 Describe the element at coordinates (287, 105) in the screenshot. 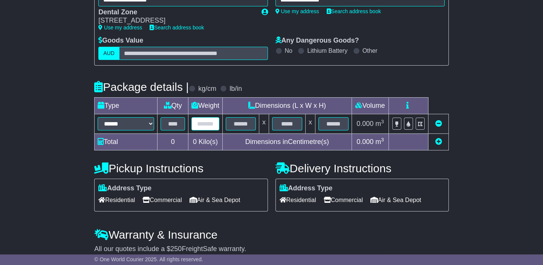

I see `td: Dimensions (L x W x H)` at that location.